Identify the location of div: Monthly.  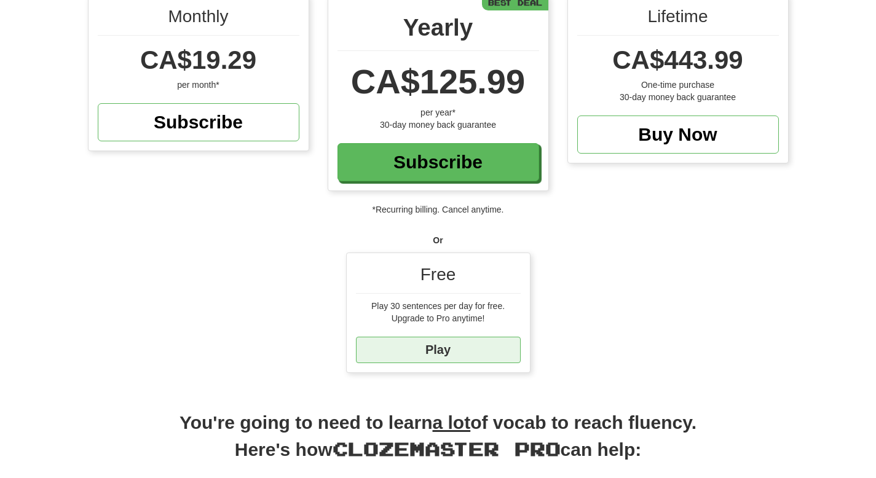
(199, 20).